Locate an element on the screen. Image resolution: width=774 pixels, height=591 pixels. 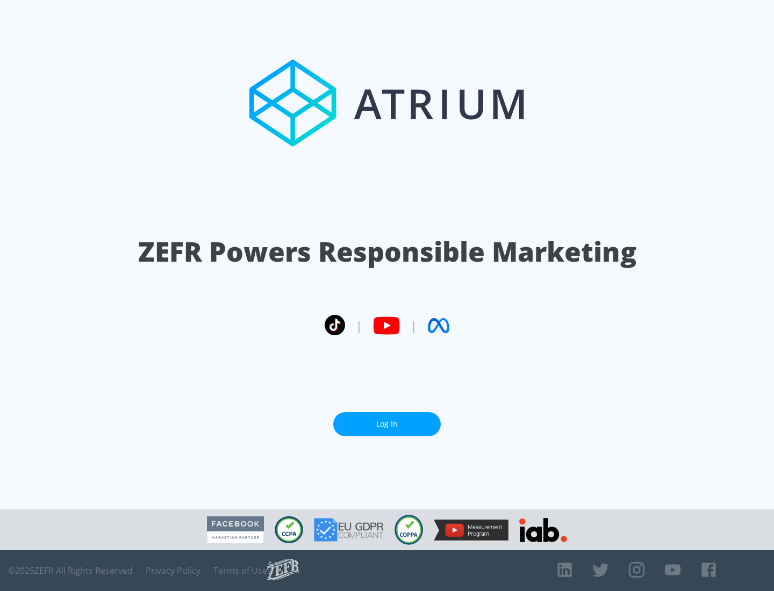
img: GDPR Compliant is located at coordinates (349, 530).